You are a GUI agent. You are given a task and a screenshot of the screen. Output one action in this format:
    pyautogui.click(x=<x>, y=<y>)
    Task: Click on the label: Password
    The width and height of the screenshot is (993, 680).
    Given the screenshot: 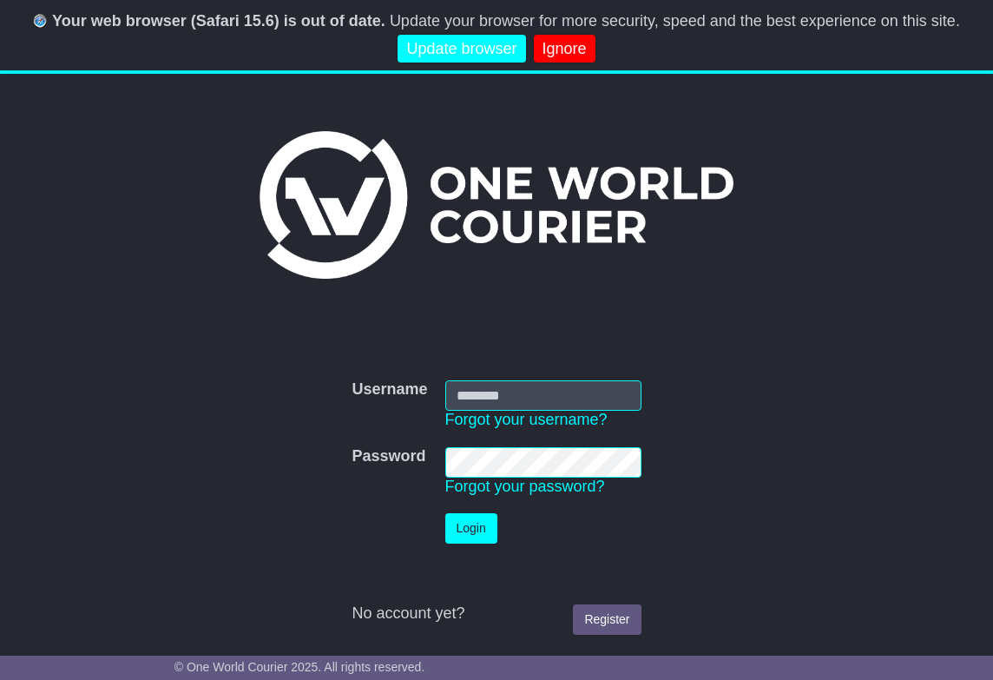 What is the action you would take?
    pyautogui.click(x=388, y=457)
    